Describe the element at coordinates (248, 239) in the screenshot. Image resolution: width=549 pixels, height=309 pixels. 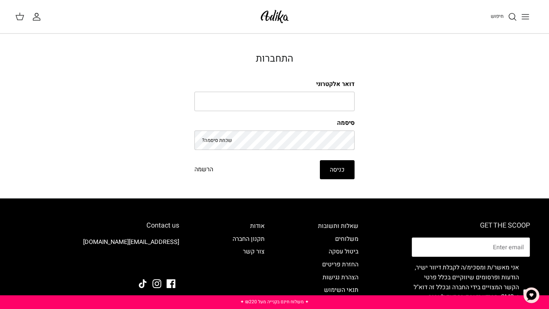
I see `a: תקנון החברה` at that location.